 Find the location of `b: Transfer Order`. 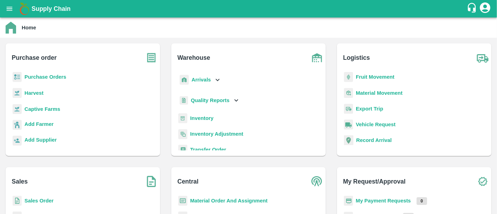

b: Transfer Order is located at coordinates (208, 149).